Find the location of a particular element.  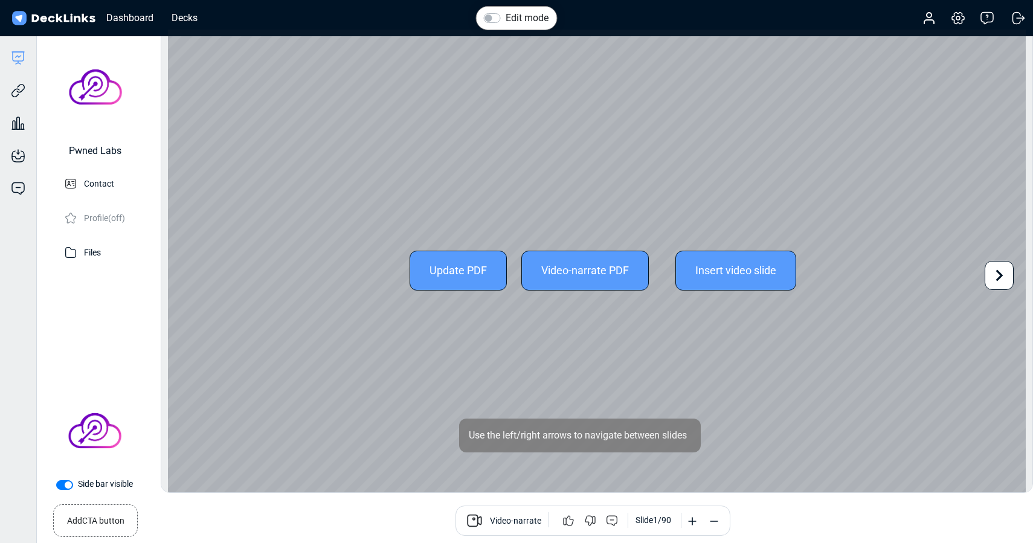

p: Profile (off) is located at coordinates (104, 217).